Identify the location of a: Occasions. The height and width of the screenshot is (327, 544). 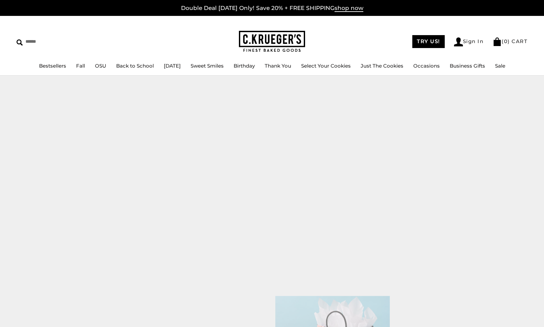
(427, 66).